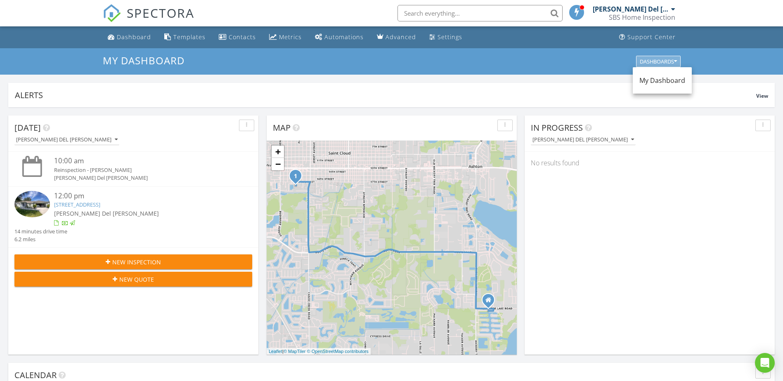 The image size is (783, 381). Describe the element at coordinates (344, 37) in the screenshot. I see `div: Automations` at that location.